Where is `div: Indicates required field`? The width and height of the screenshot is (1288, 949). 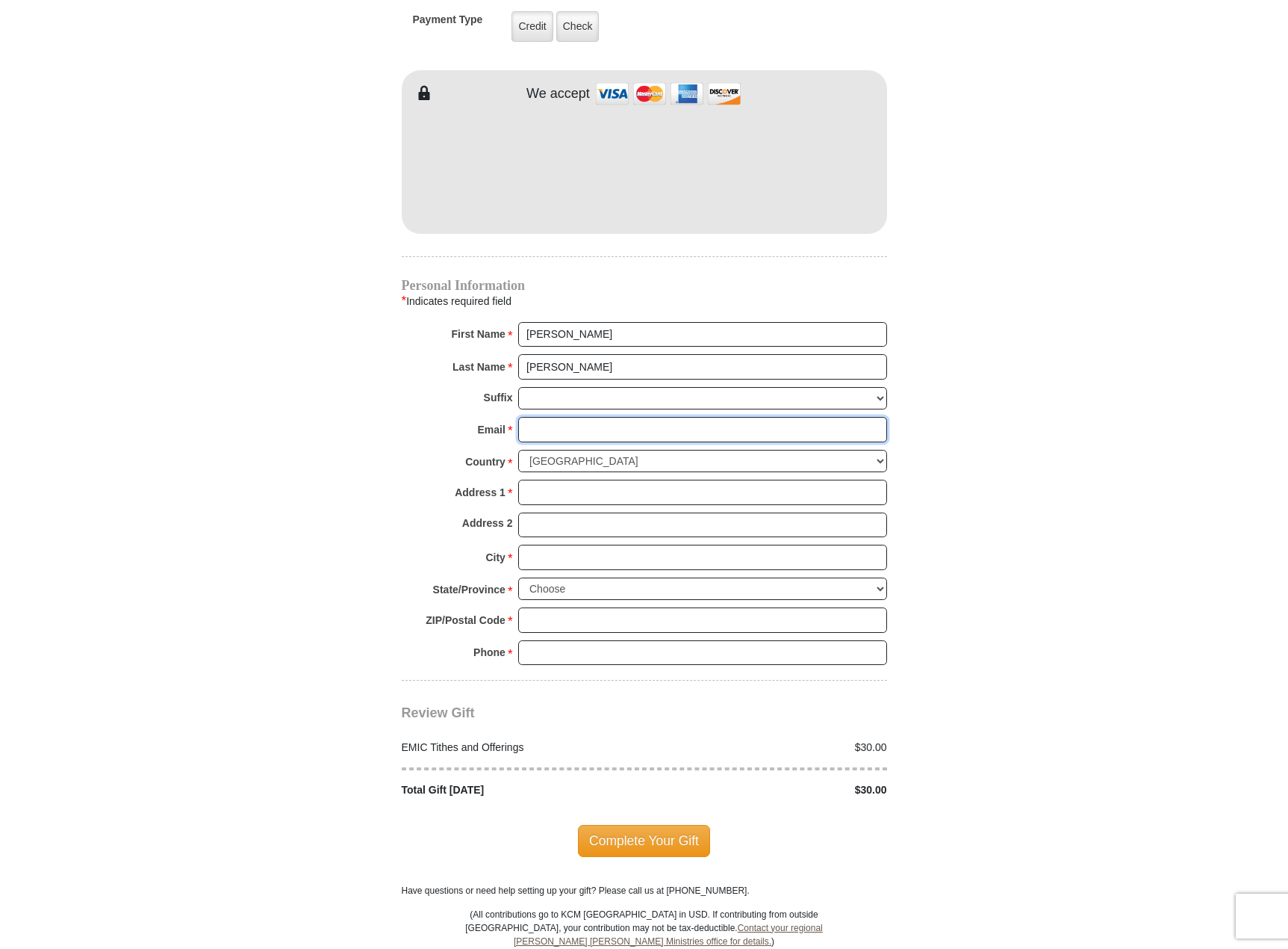
div: Indicates required field is located at coordinates (644, 301).